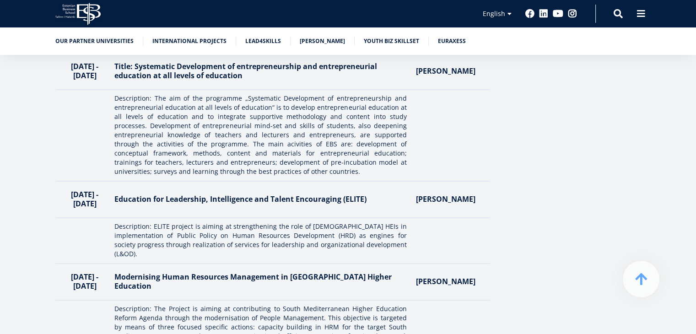 The width and height of the screenshot is (696, 334). What do you see at coordinates (240, 199) in the screenshot?
I see `strong: Education for Leadership, Intelligence and Talent Encouraging (ELITE)` at bounding box center [240, 199].